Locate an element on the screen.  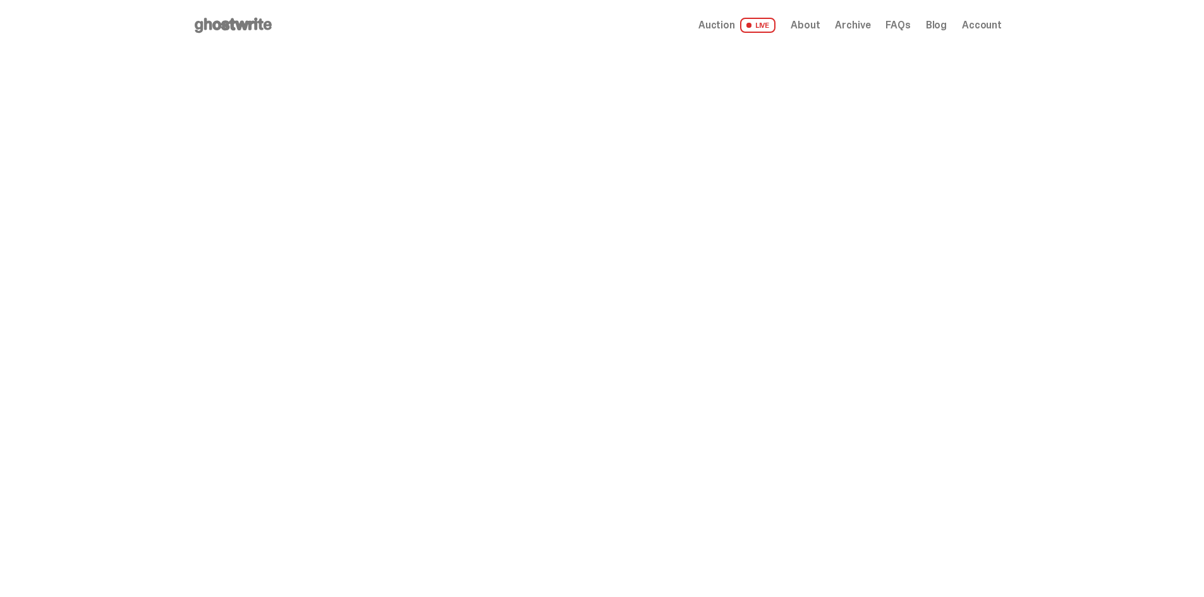
a: Blog is located at coordinates (936, 25).